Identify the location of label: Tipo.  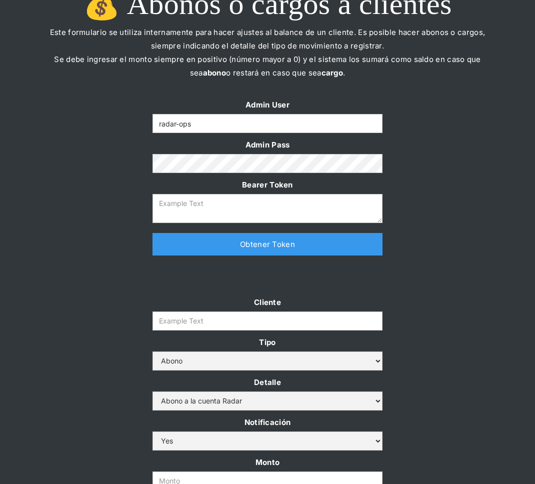
(267, 342).